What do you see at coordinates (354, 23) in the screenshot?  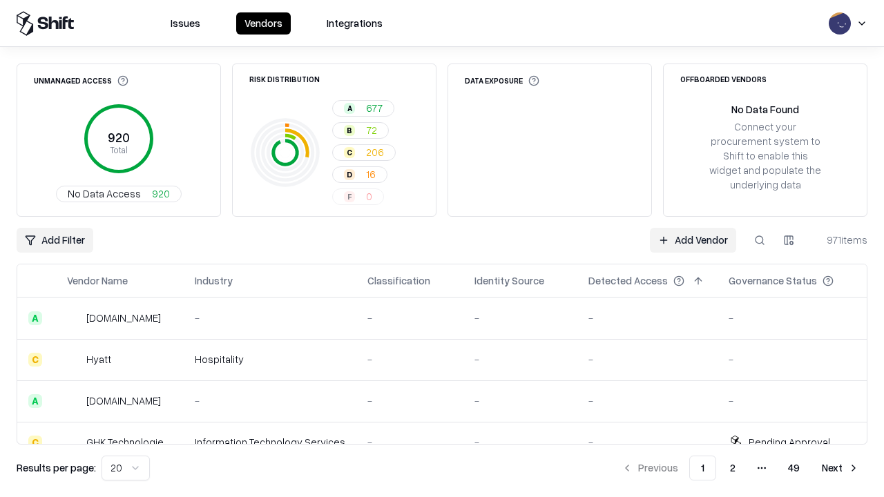 I see `button: Integrations` at bounding box center [354, 23].